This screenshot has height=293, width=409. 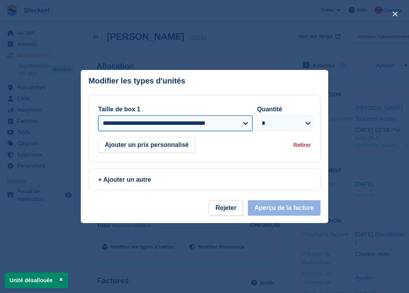 What do you see at coordinates (119, 109) in the screenshot?
I see `label: Taille de box 1` at bounding box center [119, 109].